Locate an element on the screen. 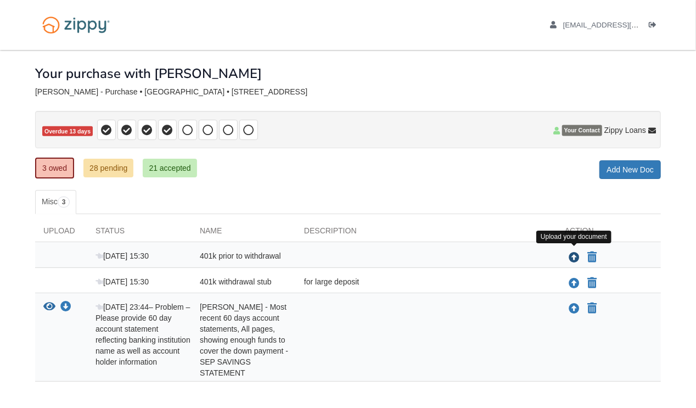  span: 401k prior to withdrawal is located at coordinates (240, 256).